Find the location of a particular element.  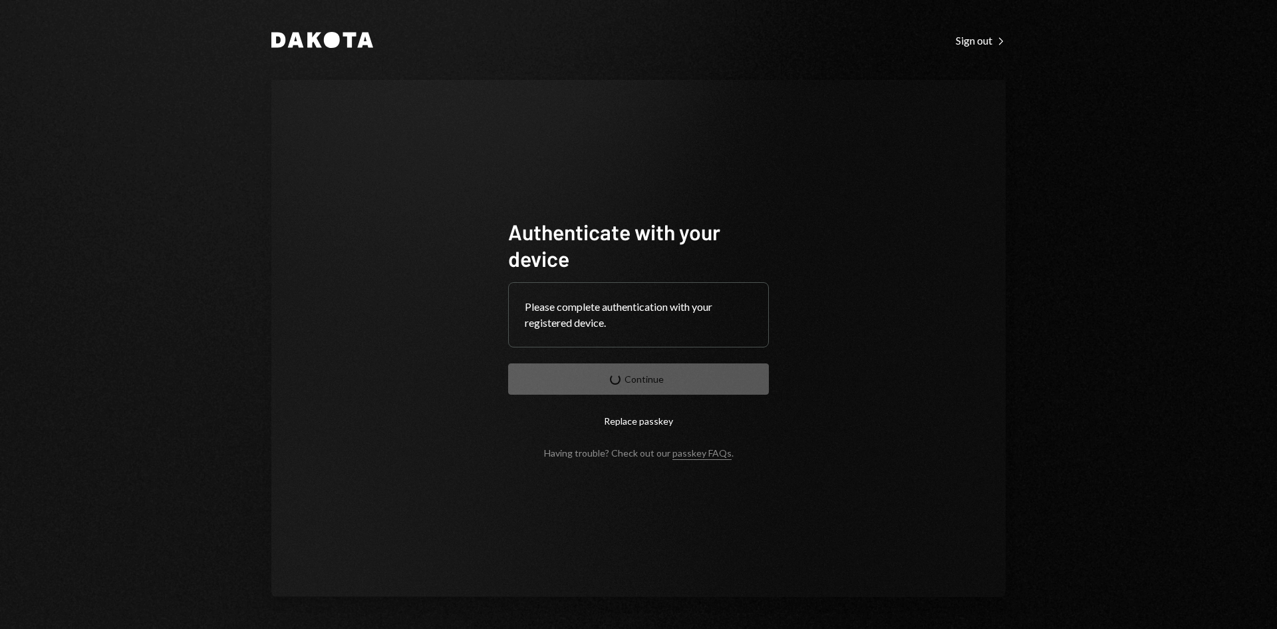

button: Replace passkey is located at coordinates (639, 420).